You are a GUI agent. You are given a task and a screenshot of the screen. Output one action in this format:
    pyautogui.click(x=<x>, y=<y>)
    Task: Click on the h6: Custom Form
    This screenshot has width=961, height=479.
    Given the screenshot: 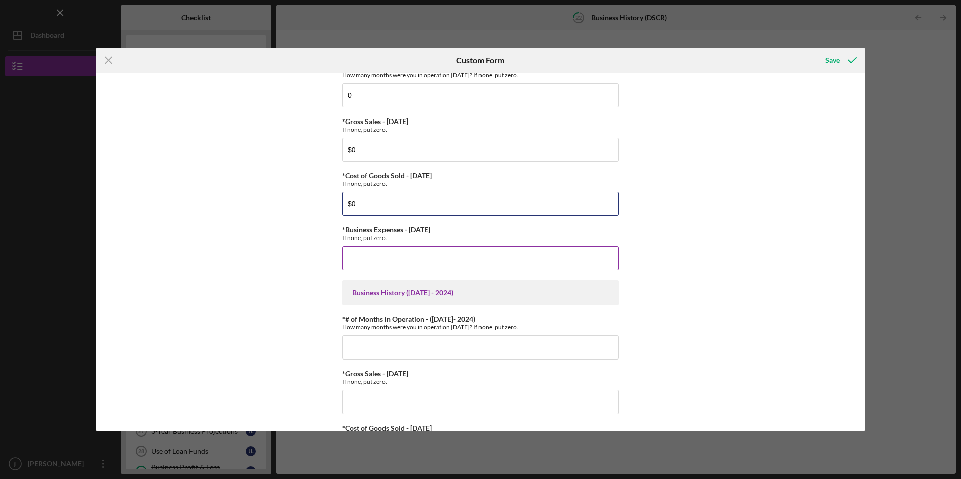 What is the action you would take?
    pyautogui.click(x=480, y=60)
    